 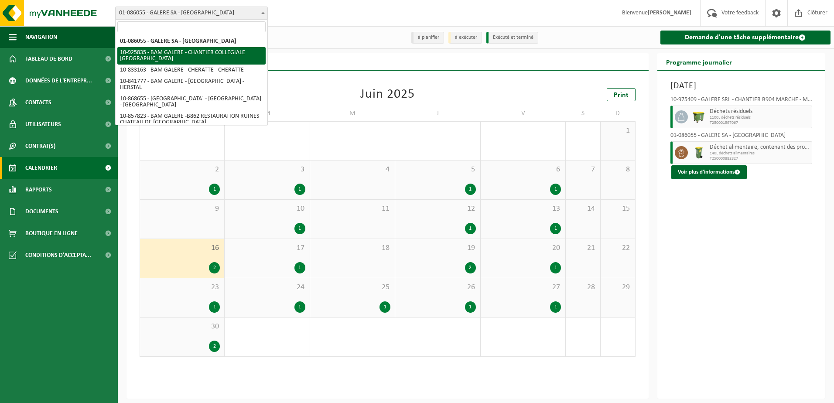 I want to click on span: 27, so click(x=523, y=287).